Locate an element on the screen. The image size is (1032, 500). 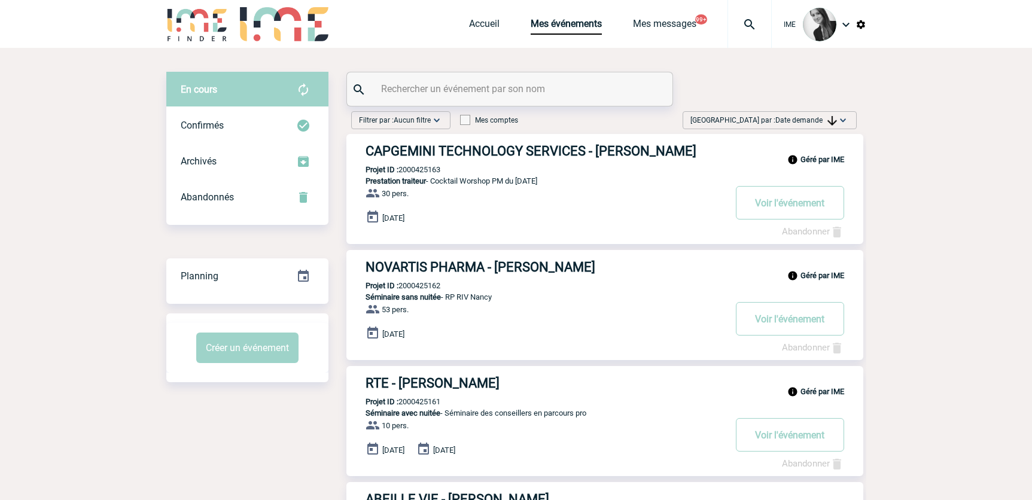
img: 101050-0.jpg is located at coordinates (820, 25).